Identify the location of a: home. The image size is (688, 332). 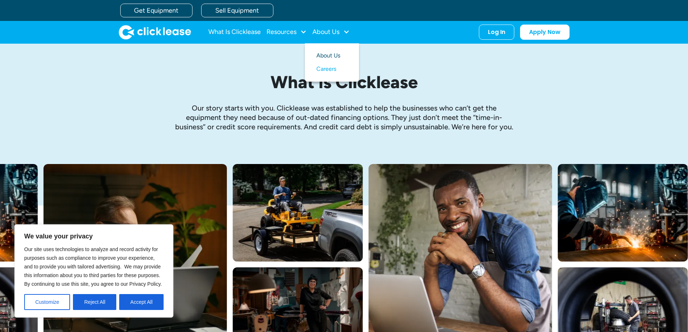
(155, 32).